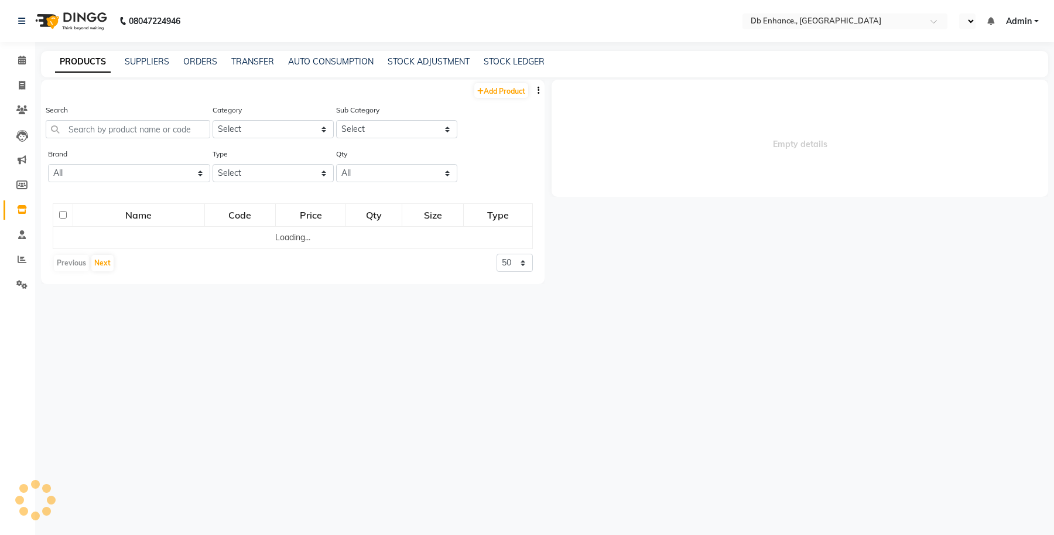 This screenshot has height=535, width=1054. Describe the element at coordinates (498, 215) in the screenshot. I see `div: Type` at that location.